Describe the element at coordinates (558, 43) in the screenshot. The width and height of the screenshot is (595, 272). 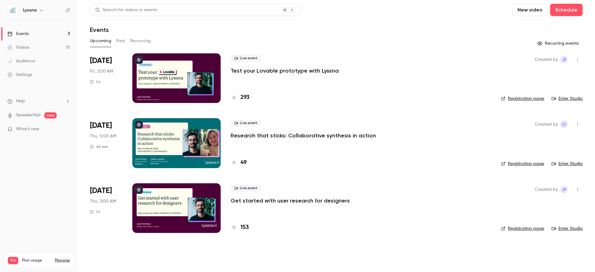
I see `button: Recurring events` at that location.